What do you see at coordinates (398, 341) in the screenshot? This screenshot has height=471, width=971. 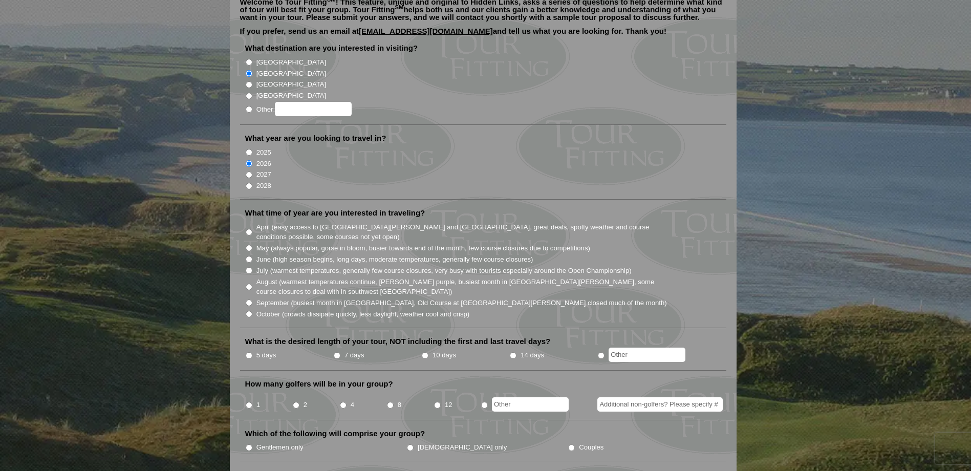 I see `label: What is the desired length of your tour, NOT including the first and last travel days?` at bounding box center [398, 341].